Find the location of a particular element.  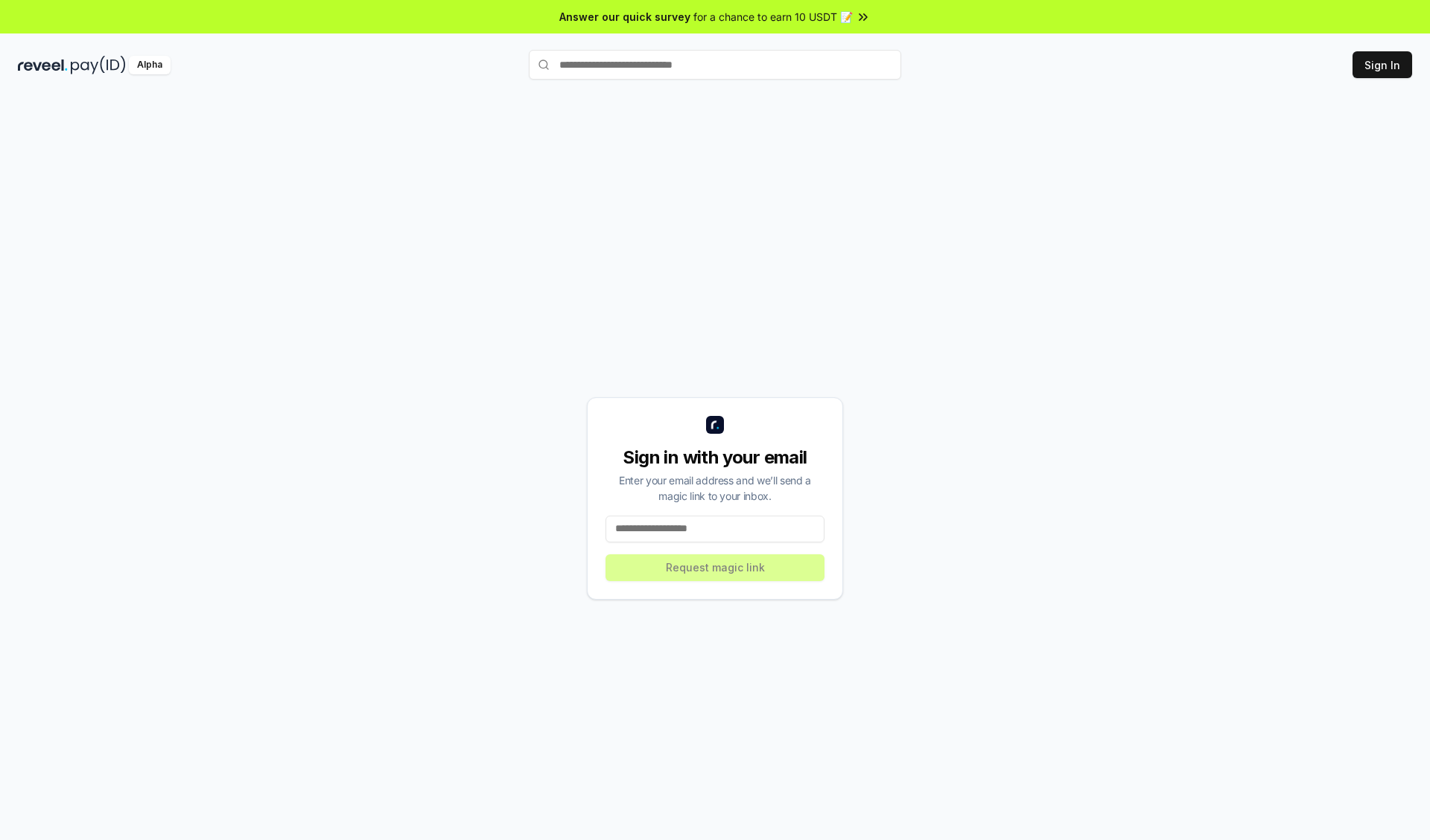

span: for a chance to earn 10 USDT 📝 is located at coordinates (773, 16).